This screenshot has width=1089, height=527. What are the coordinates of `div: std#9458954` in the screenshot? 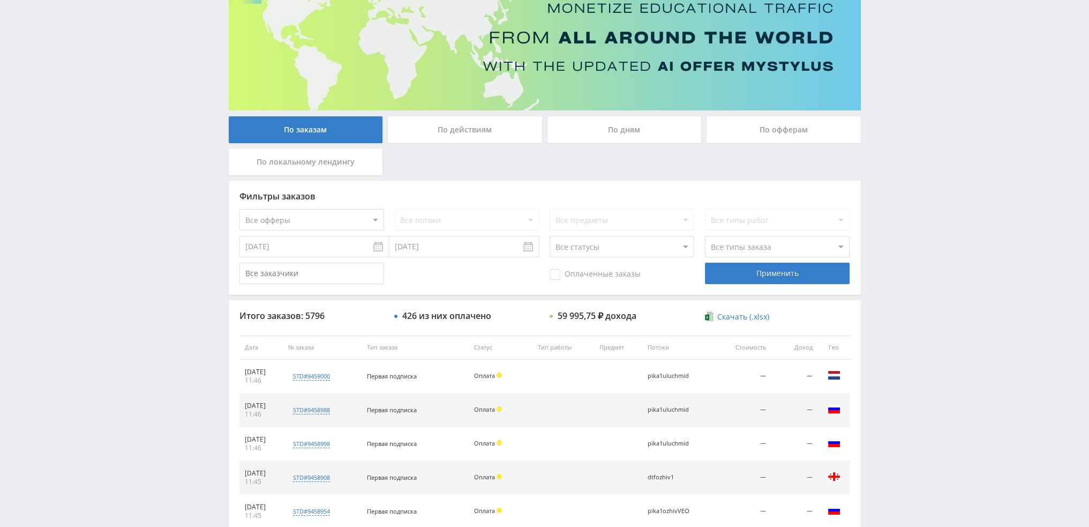 It's located at (311, 511).